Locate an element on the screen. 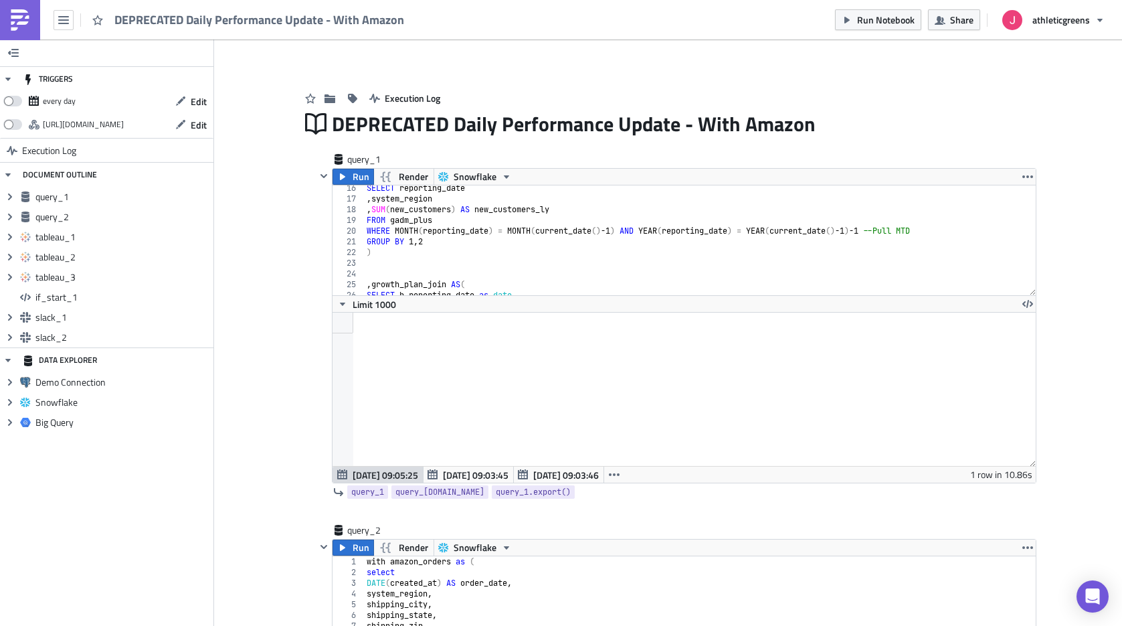  div: 4 is located at coordinates (349, 594).